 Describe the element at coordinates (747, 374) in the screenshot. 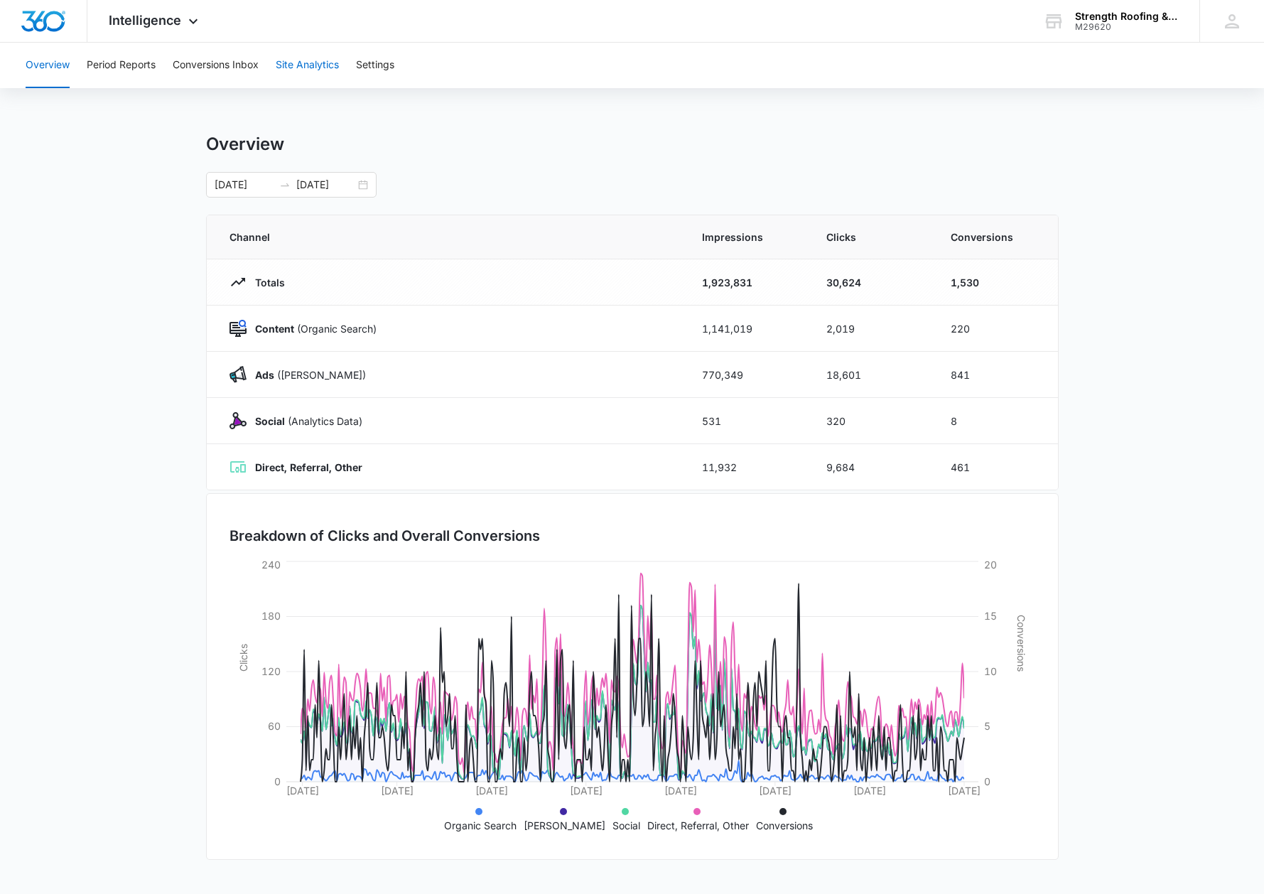

I see `td: 770,349` at that location.